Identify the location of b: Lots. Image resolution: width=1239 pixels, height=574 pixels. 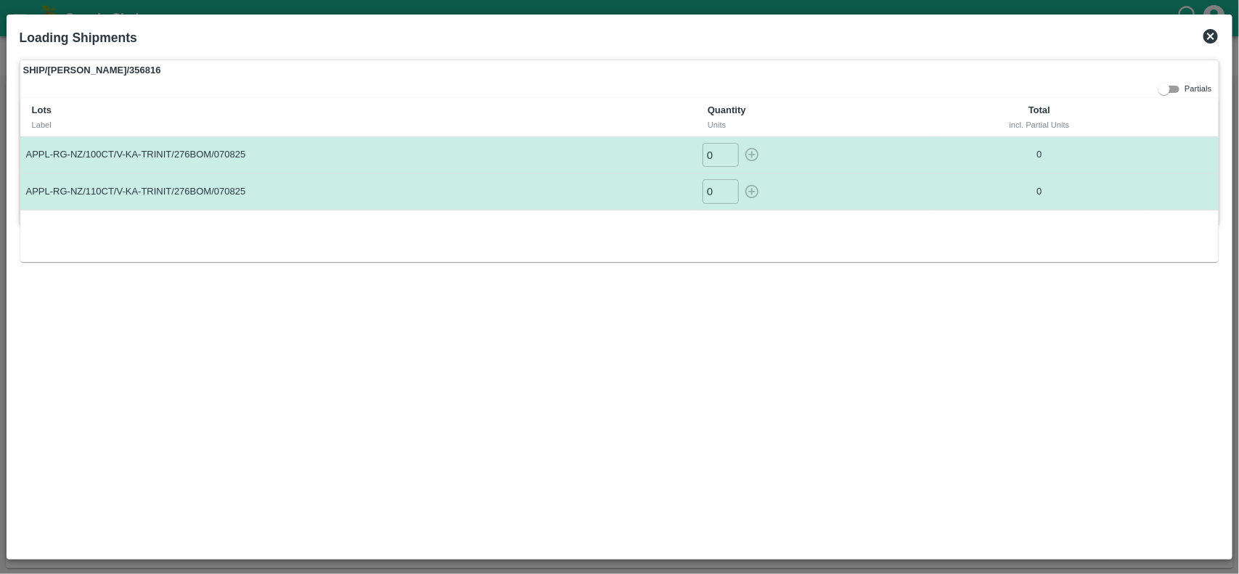
(41, 110).